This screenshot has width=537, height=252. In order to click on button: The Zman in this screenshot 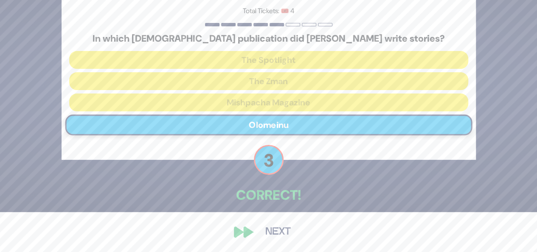, I will do `click(269, 81)`.